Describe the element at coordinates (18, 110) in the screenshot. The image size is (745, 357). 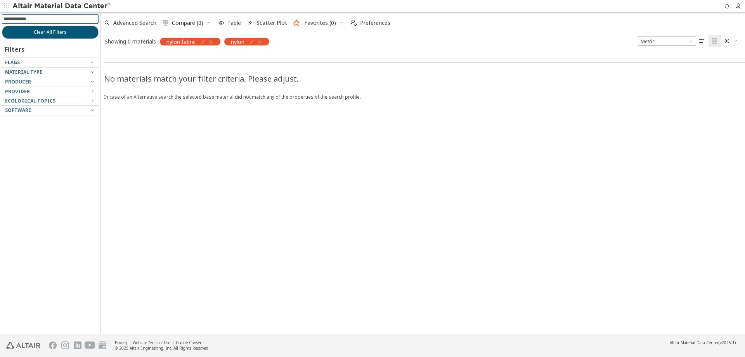
I see `span: Software` at that location.